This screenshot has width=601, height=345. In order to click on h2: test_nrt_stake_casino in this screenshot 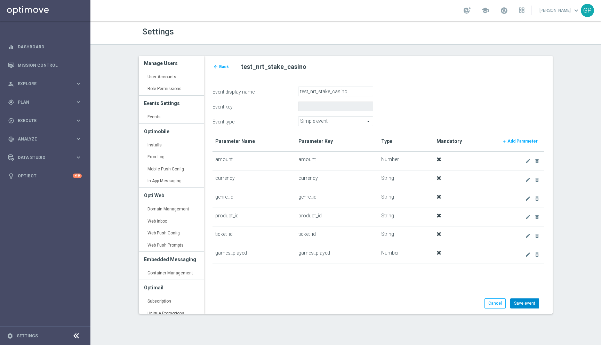, I will do `click(393, 67)`.